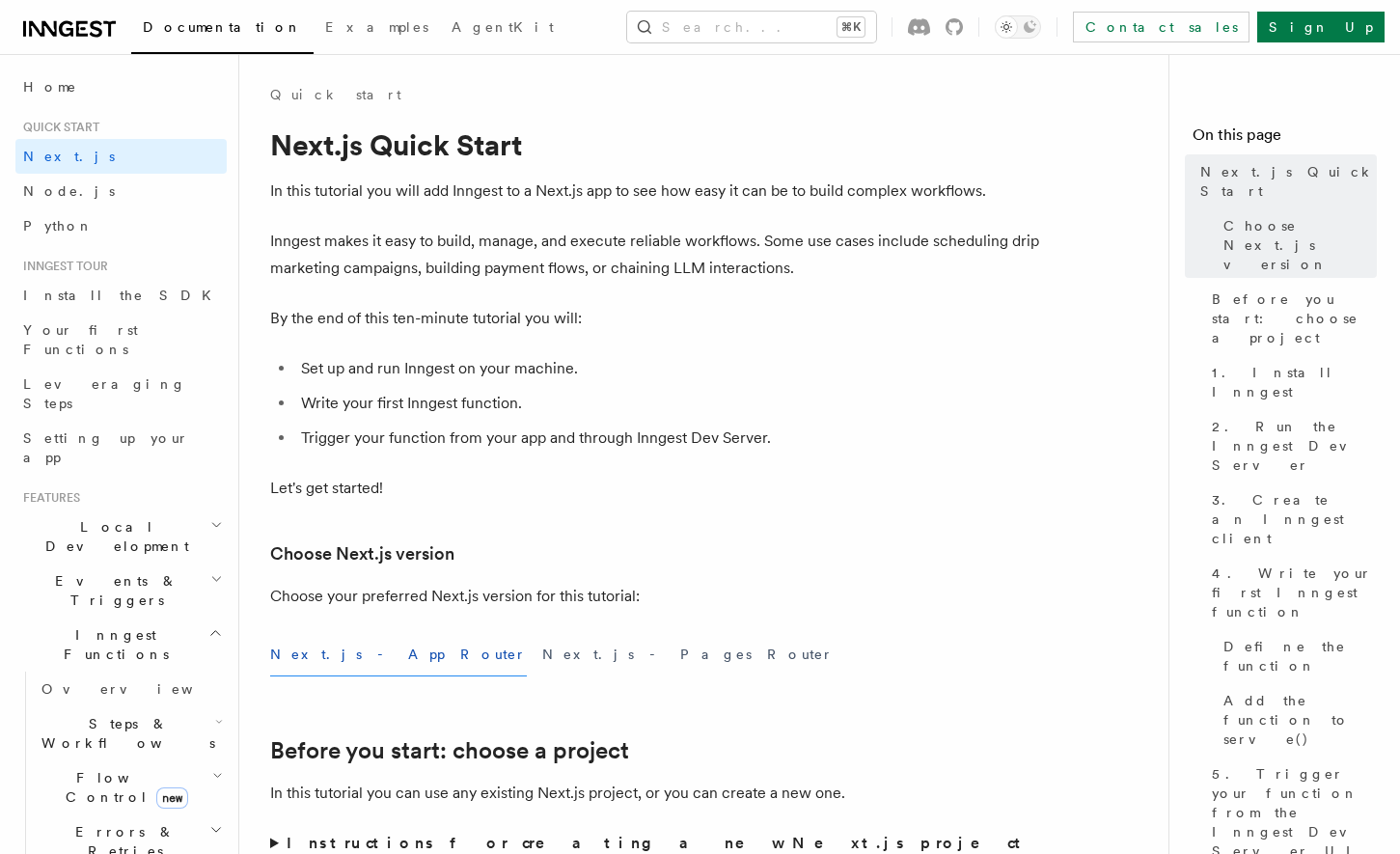 This screenshot has height=854, width=1400. Describe the element at coordinates (1296, 656) in the screenshot. I see `a: Define the function` at that location.